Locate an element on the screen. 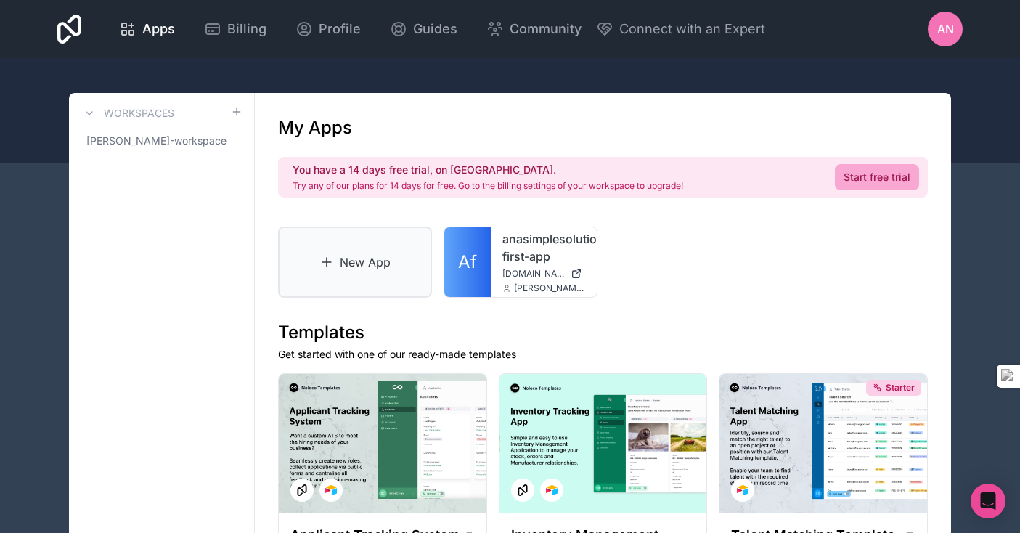 The image size is (1020, 533). h1: My Apps is located at coordinates (315, 128).